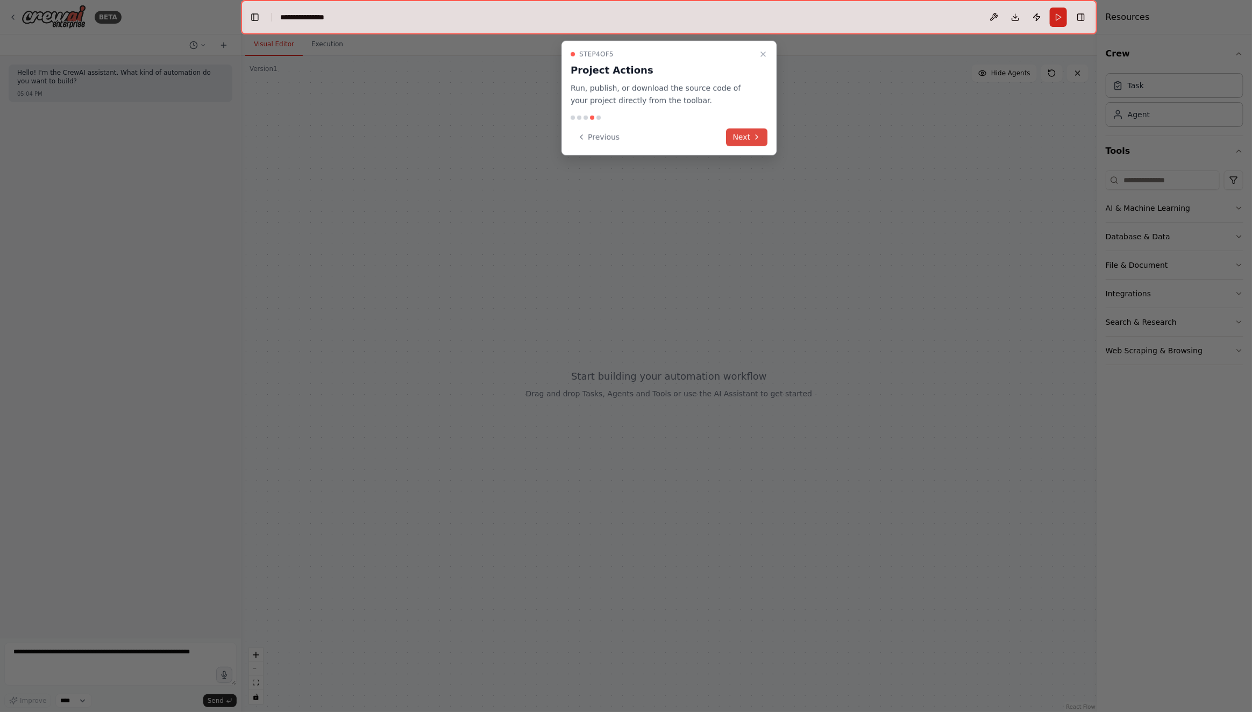 The image size is (1252, 712). Describe the element at coordinates (747, 137) in the screenshot. I see `button: Next` at that location.